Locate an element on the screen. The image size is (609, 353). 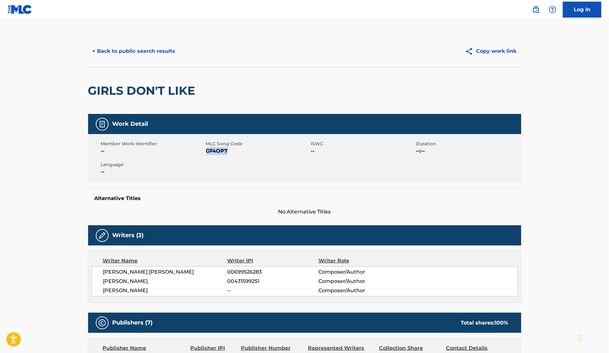
span: Language is located at coordinates (152, 165).